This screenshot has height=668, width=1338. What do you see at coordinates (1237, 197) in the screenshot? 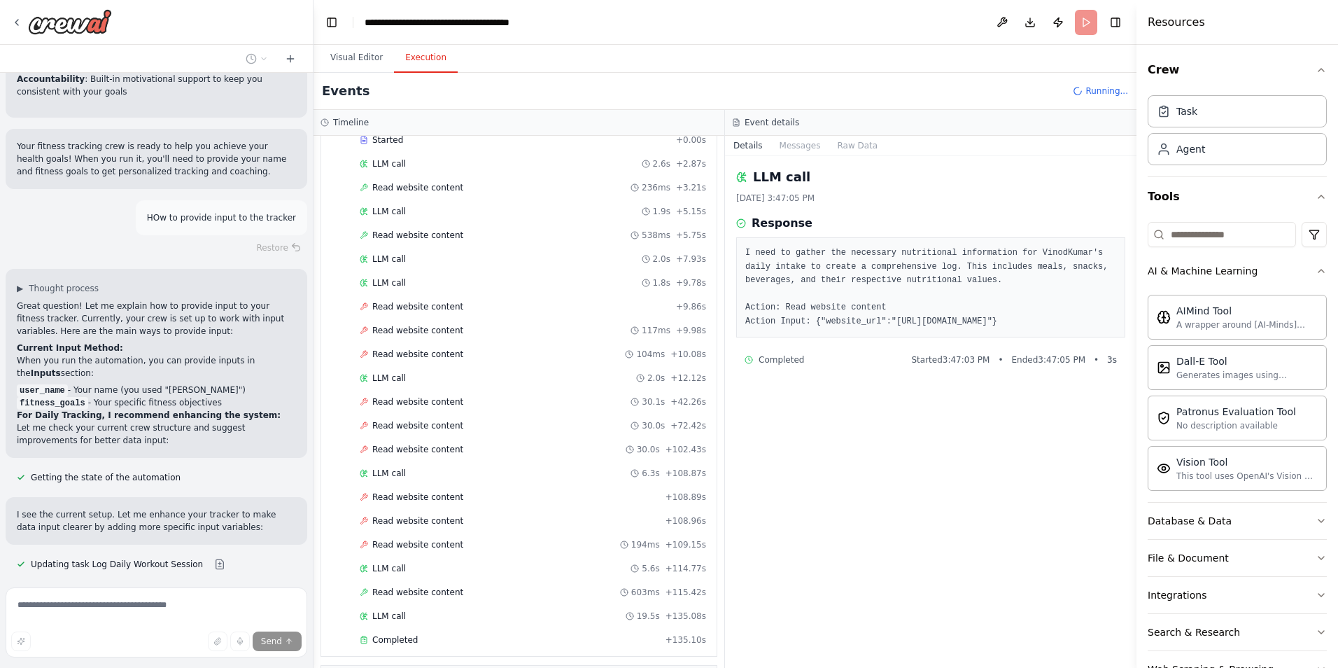
I see `button: Tools` at bounding box center [1237, 197].